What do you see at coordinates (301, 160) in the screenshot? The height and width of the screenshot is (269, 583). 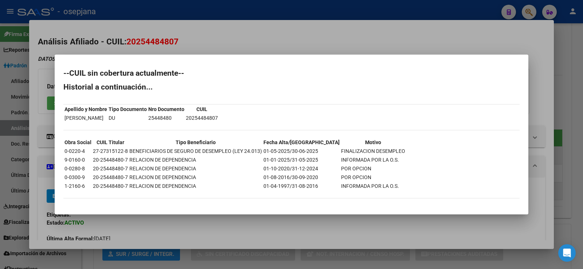 I see `td: 01-01-2025/31-05-2025` at bounding box center [301, 160].